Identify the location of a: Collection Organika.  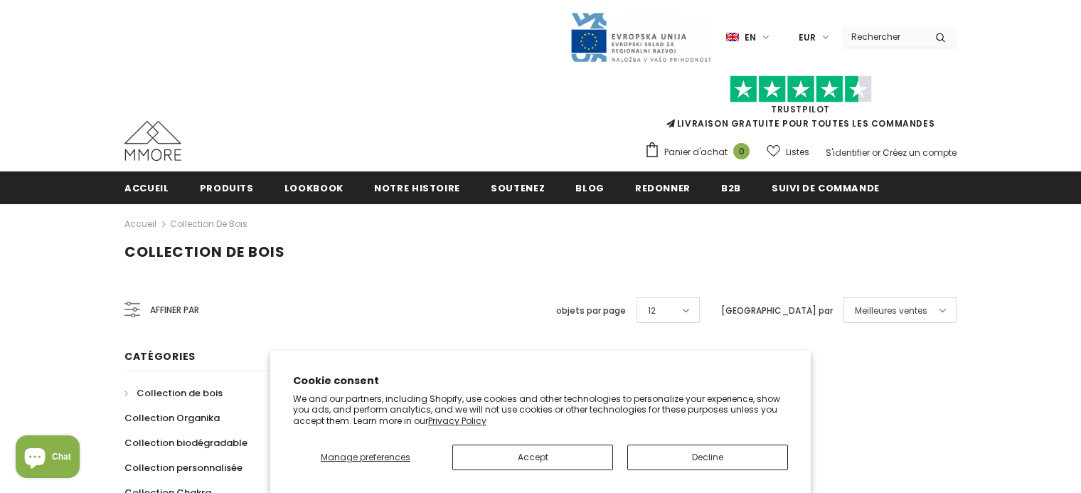
(172, 418).